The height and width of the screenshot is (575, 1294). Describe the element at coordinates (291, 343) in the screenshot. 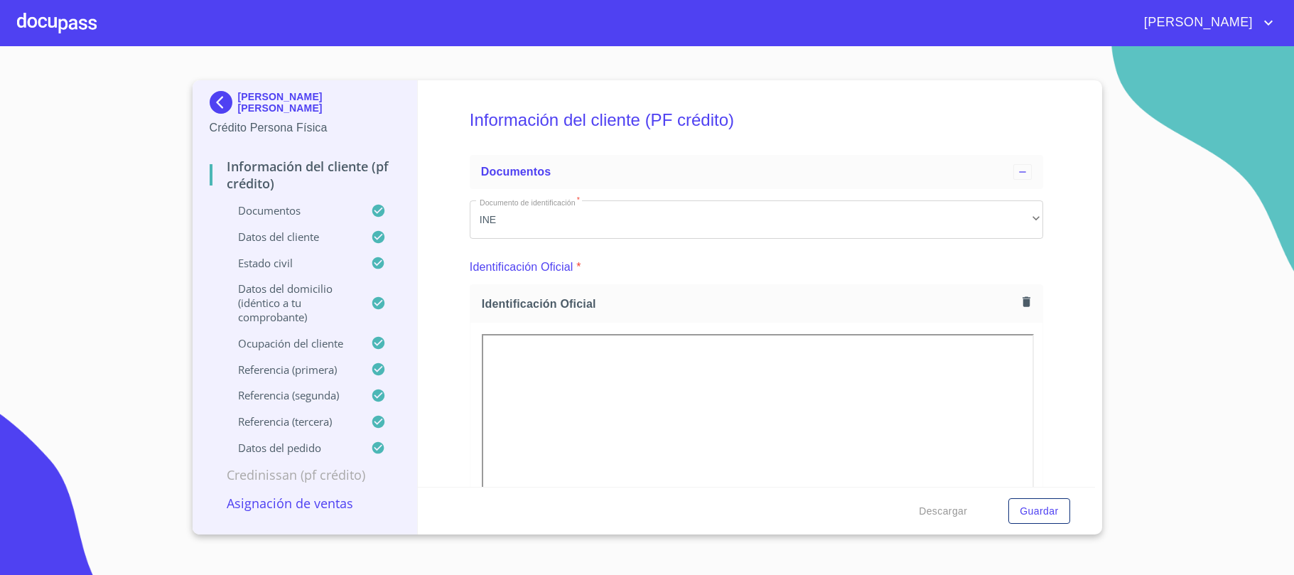

I see `p: Ocupación del Cliente` at that location.